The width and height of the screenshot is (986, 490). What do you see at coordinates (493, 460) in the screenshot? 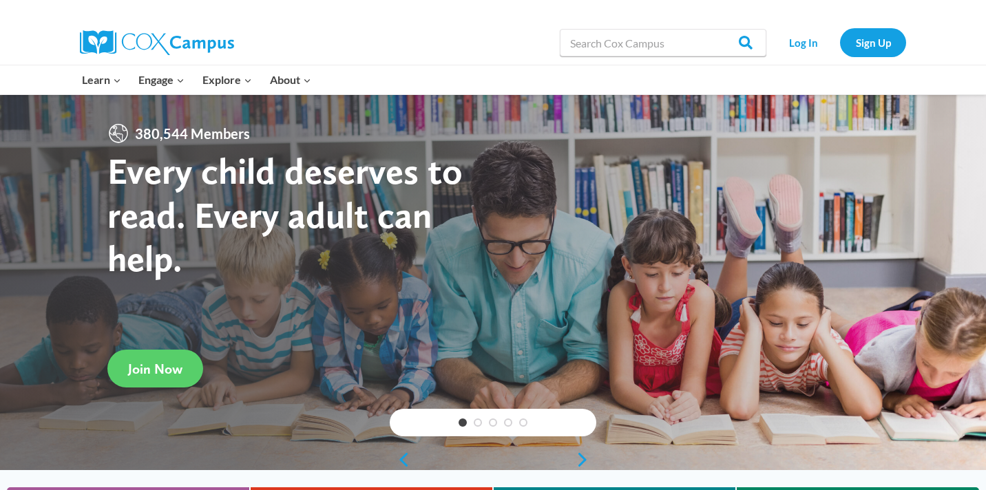
I see `div: content slider buttons` at bounding box center [493, 460].